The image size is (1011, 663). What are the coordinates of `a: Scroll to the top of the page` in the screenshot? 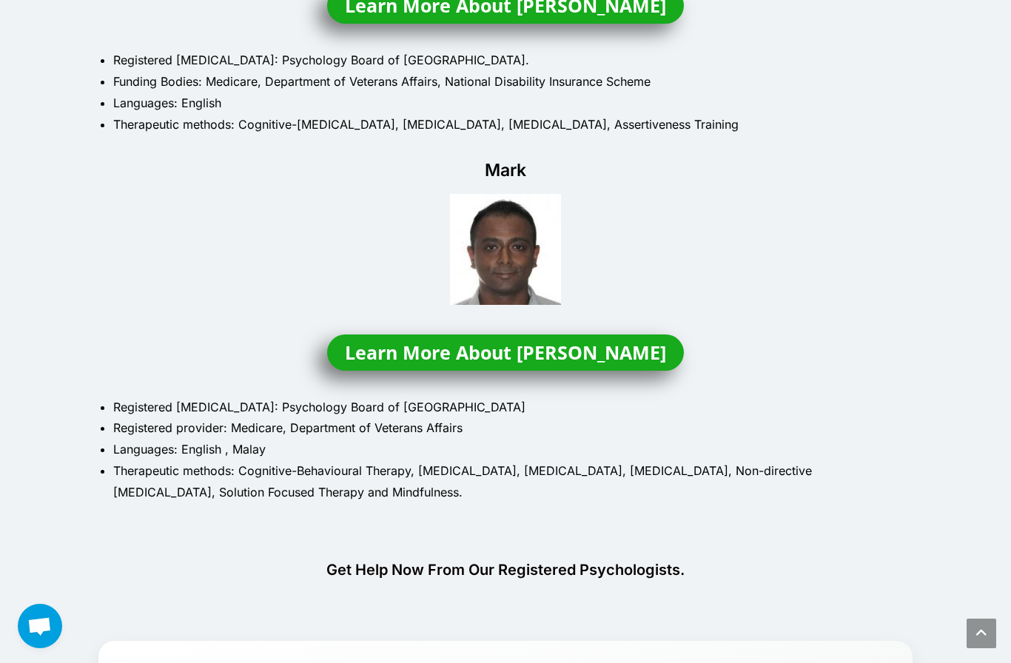 It's located at (981, 634).